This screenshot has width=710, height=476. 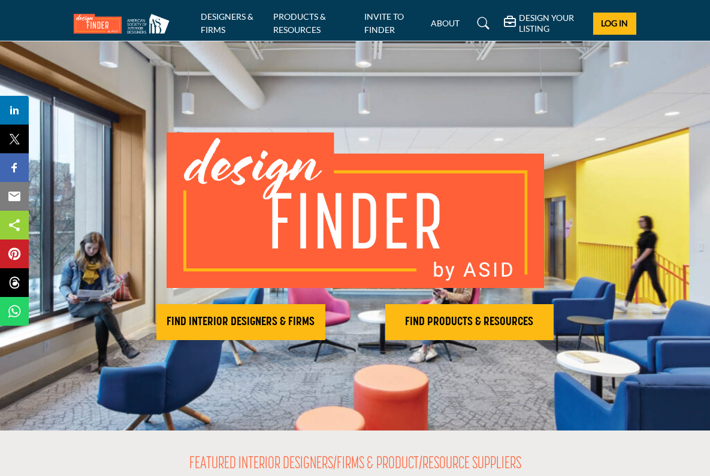 I want to click on h5: DESIGN YOUR LISTING, so click(x=551, y=23).